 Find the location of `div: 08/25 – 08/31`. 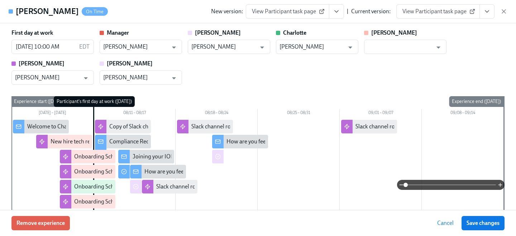

div: 08/25 – 08/31 is located at coordinates (298, 114).